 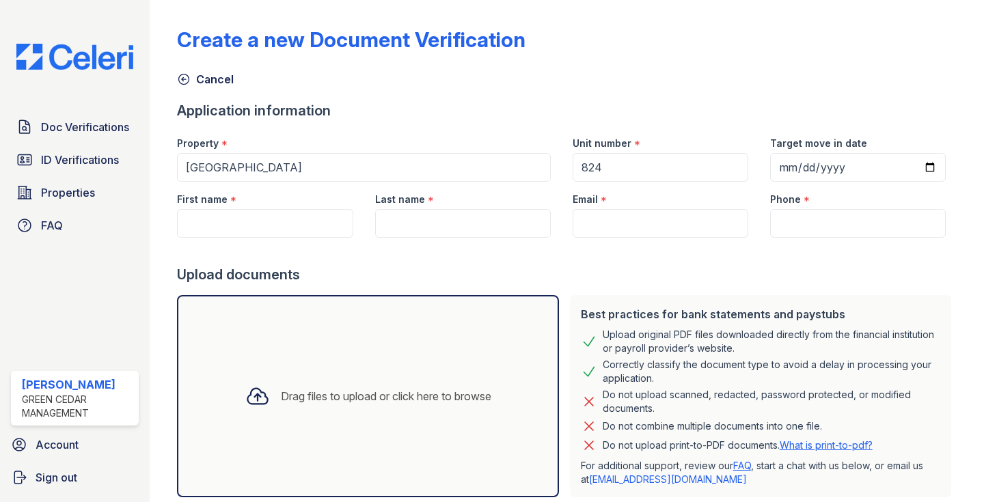 I want to click on label: Email, so click(x=585, y=199).